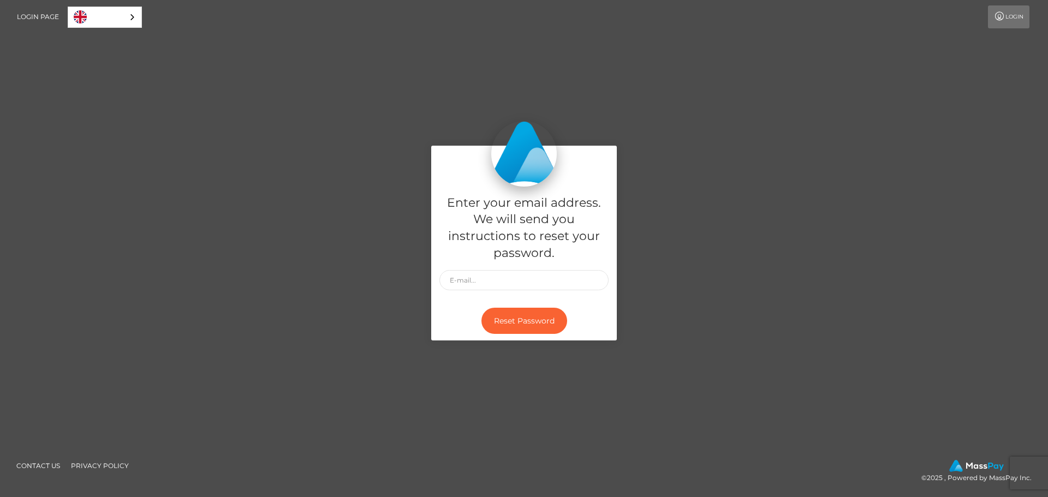 The width and height of the screenshot is (1048, 497). I want to click on a: Login Page, so click(38, 17).